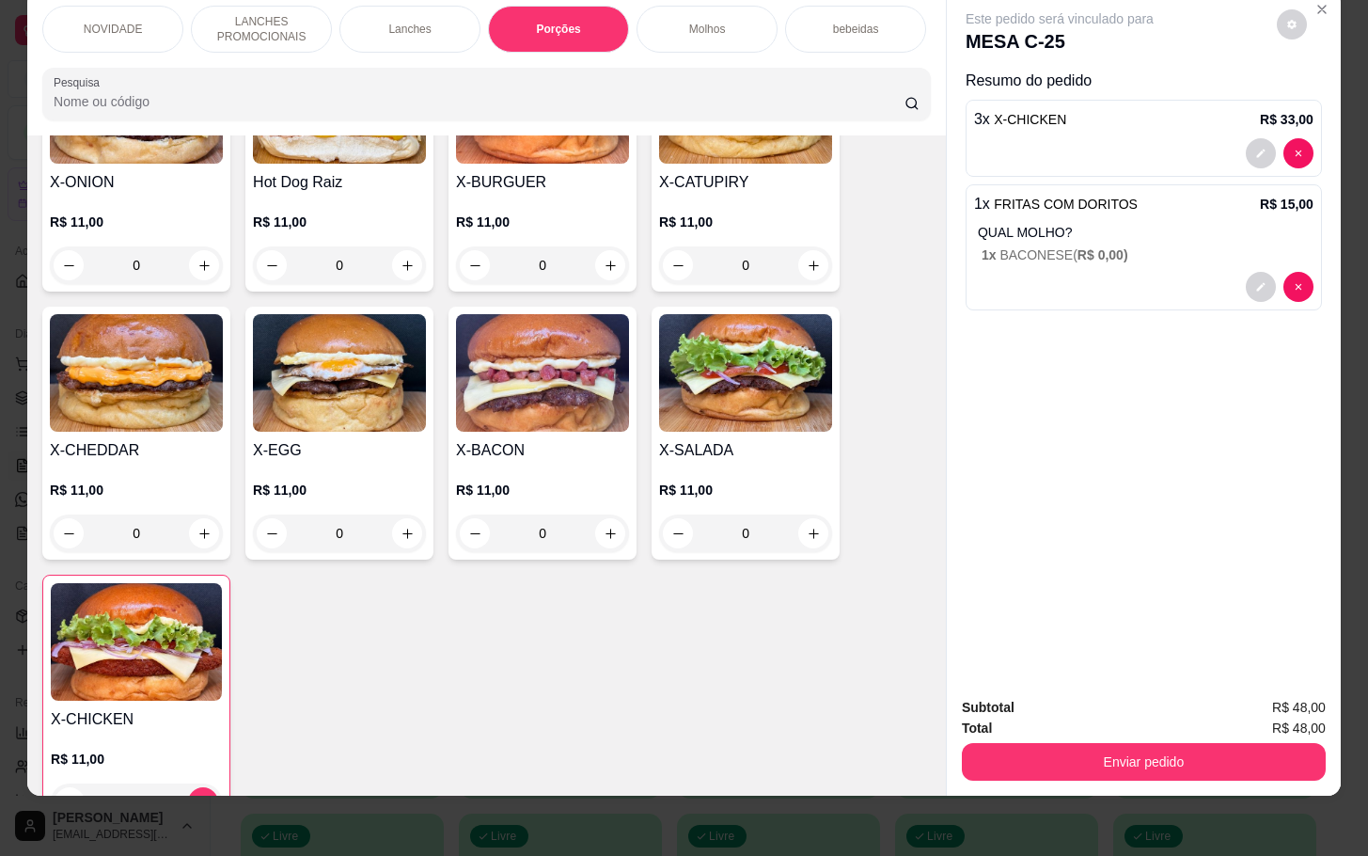 This screenshot has width=1368, height=856. What do you see at coordinates (339, 450) in the screenshot?
I see `h4: X-EGG` at bounding box center [339, 450].